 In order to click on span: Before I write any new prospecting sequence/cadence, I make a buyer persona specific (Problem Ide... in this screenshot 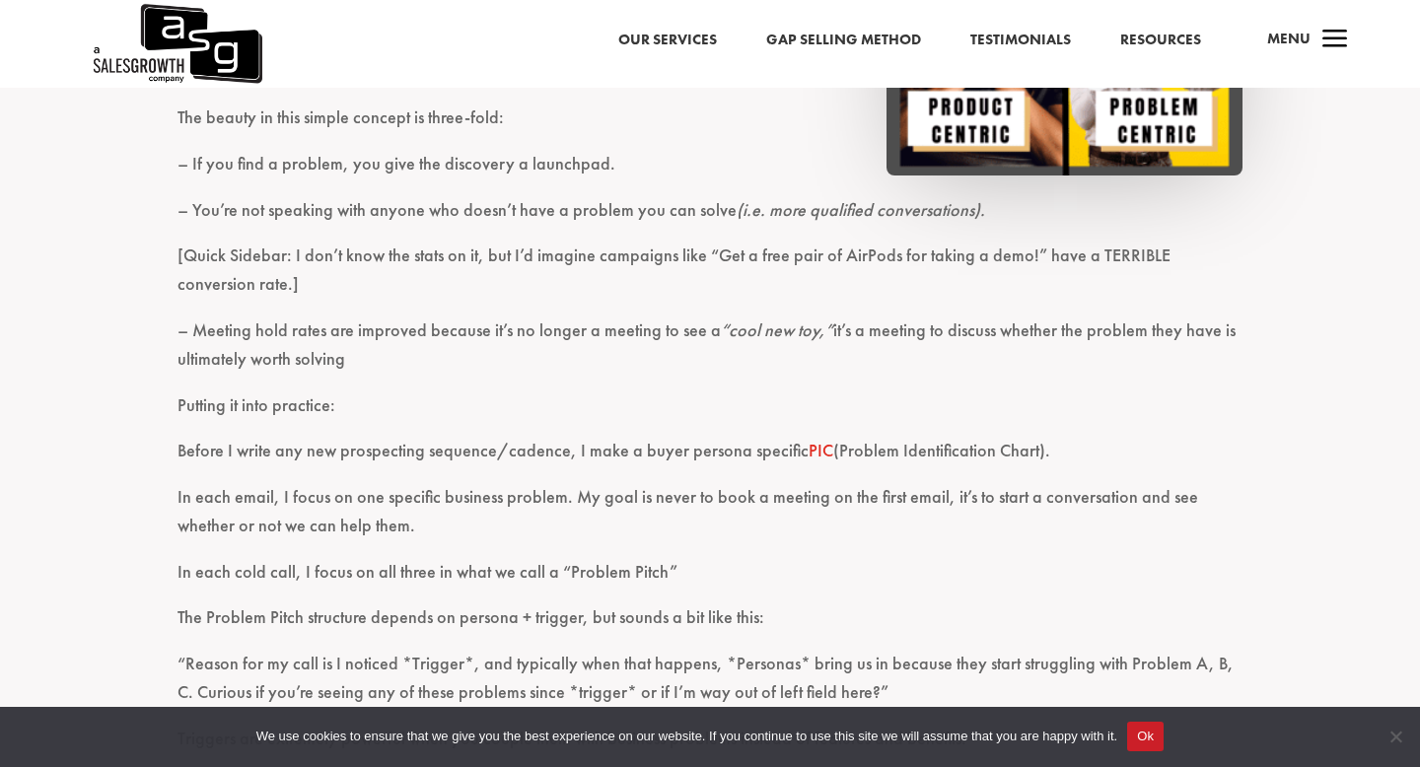, I will do `click(613, 450)`.